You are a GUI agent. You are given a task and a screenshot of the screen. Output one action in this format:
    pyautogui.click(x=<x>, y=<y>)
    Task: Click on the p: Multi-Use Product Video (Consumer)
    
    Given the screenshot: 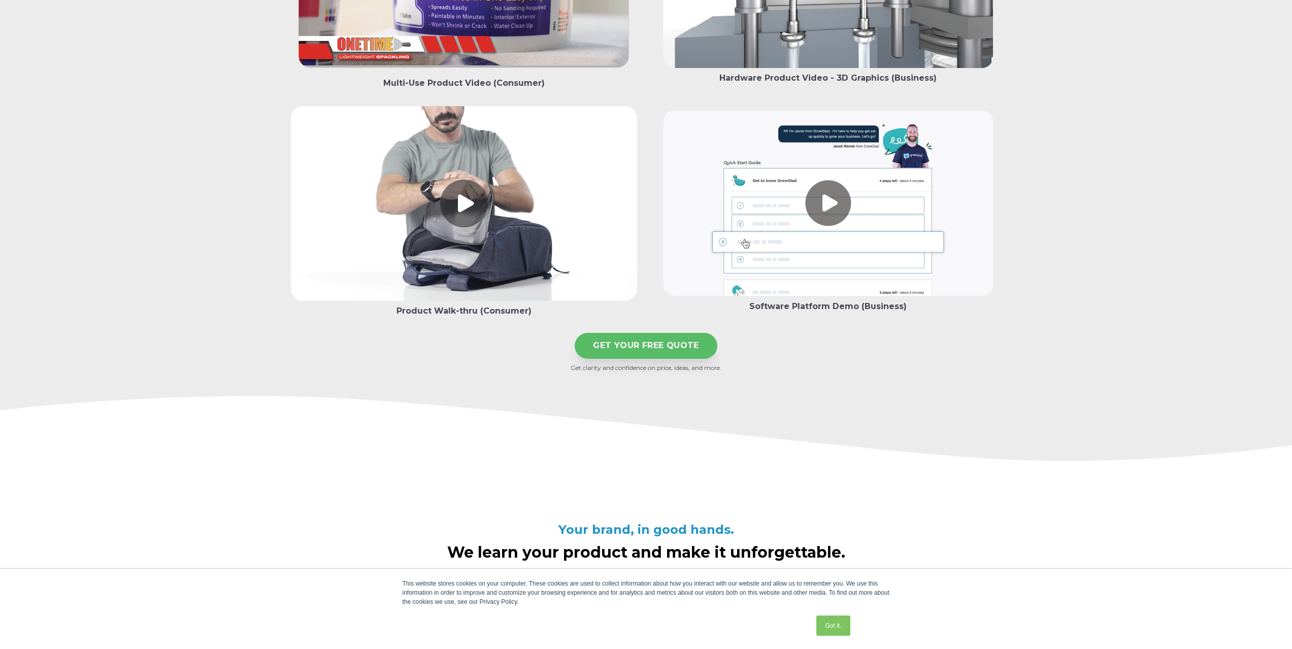 What is the action you would take?
    pyautogui.click(x=464, y=83)
    